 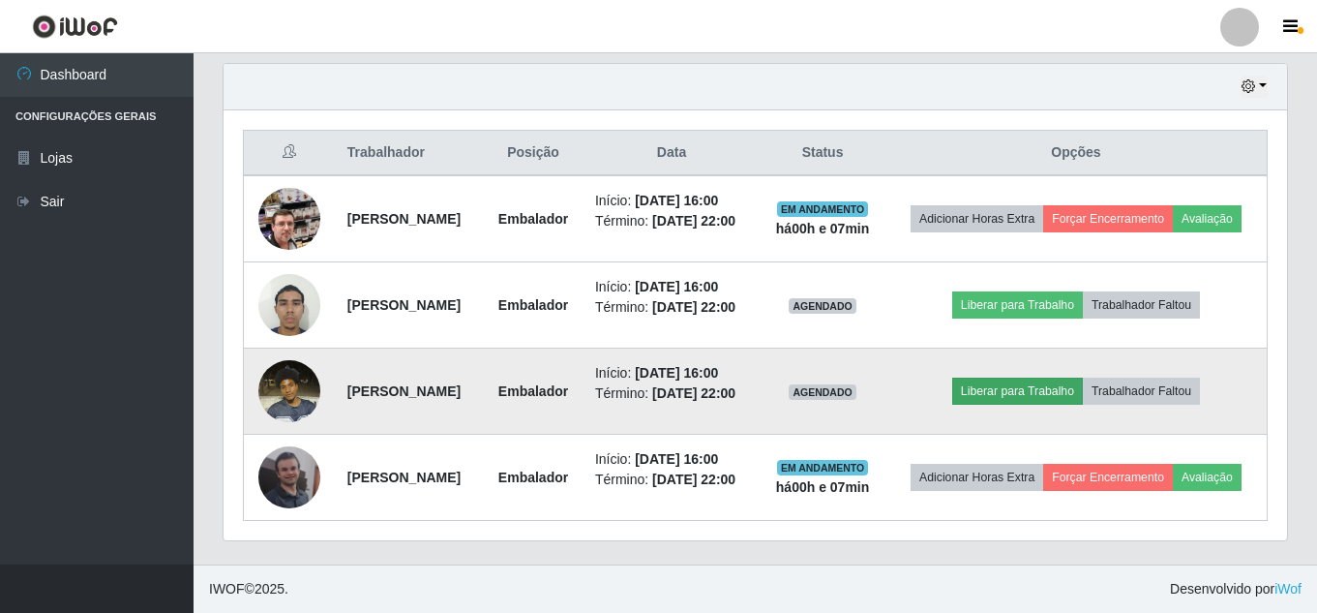 I want to click on th: Status, so click(x=823, y=153).